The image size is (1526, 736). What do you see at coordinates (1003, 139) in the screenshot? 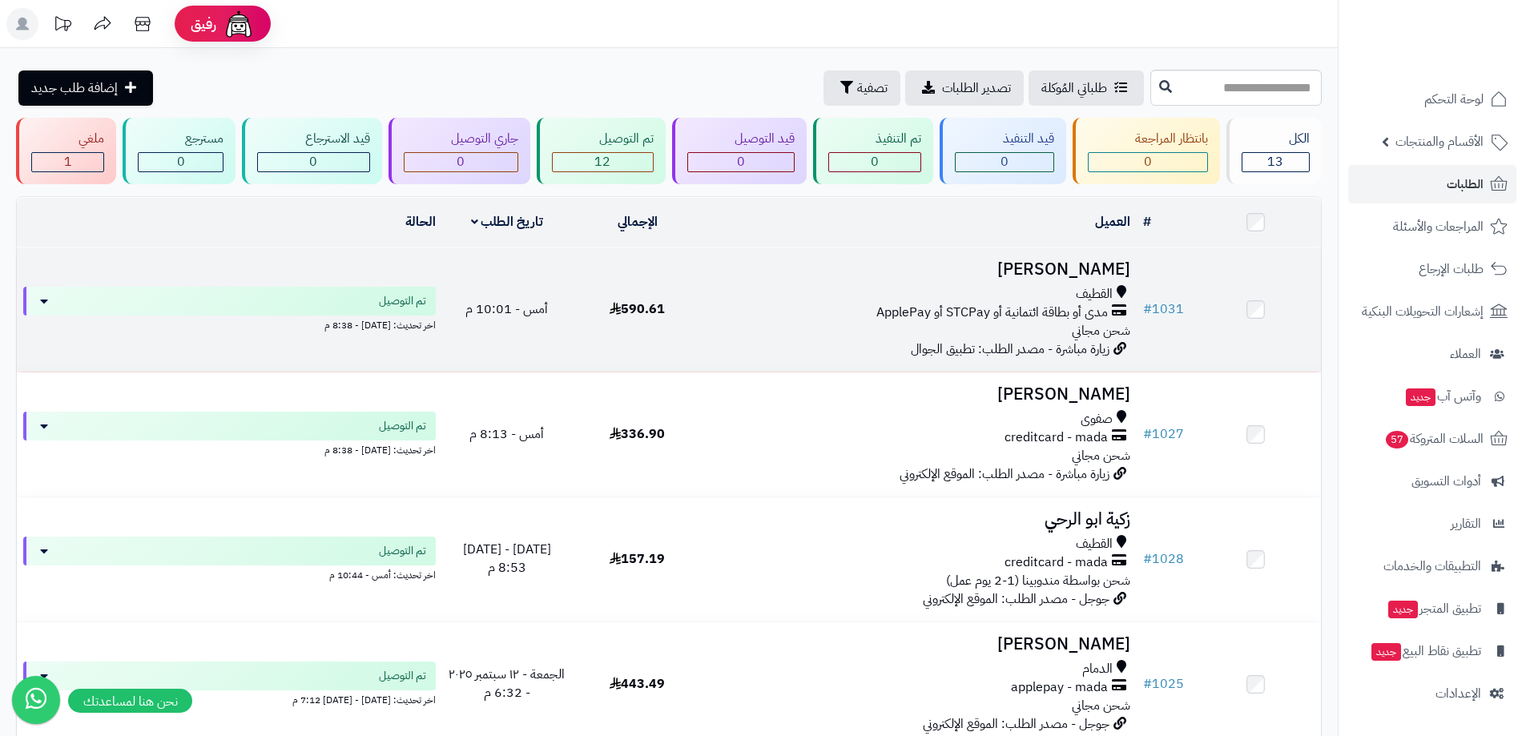
I see `div: قيد التنفيذ` at bounding box center [1003, 139].